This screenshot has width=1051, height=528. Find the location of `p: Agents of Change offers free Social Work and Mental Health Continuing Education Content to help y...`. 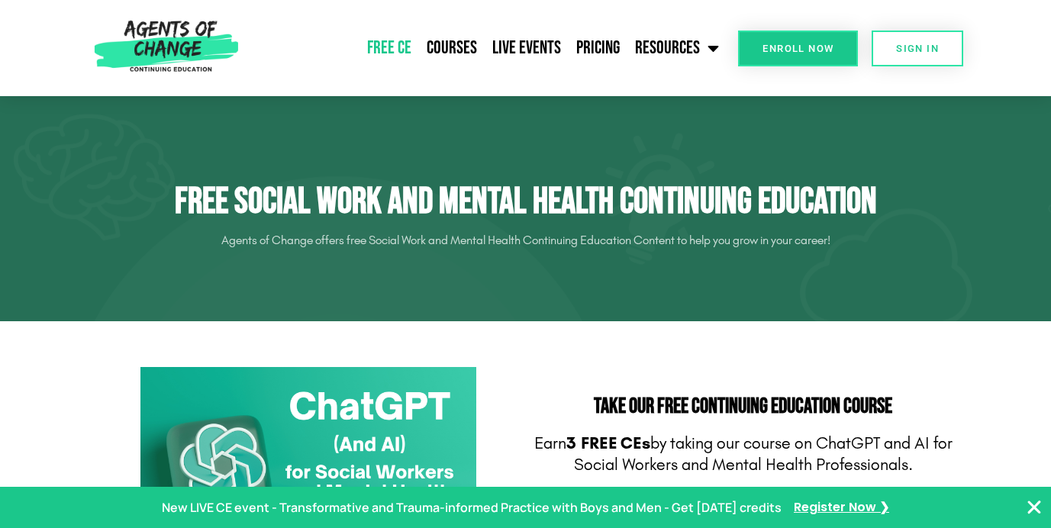

p: Agents of Change offers free Social Work and Mental Health Continuing Education Content to help y... is located at coordinates (526, 240).